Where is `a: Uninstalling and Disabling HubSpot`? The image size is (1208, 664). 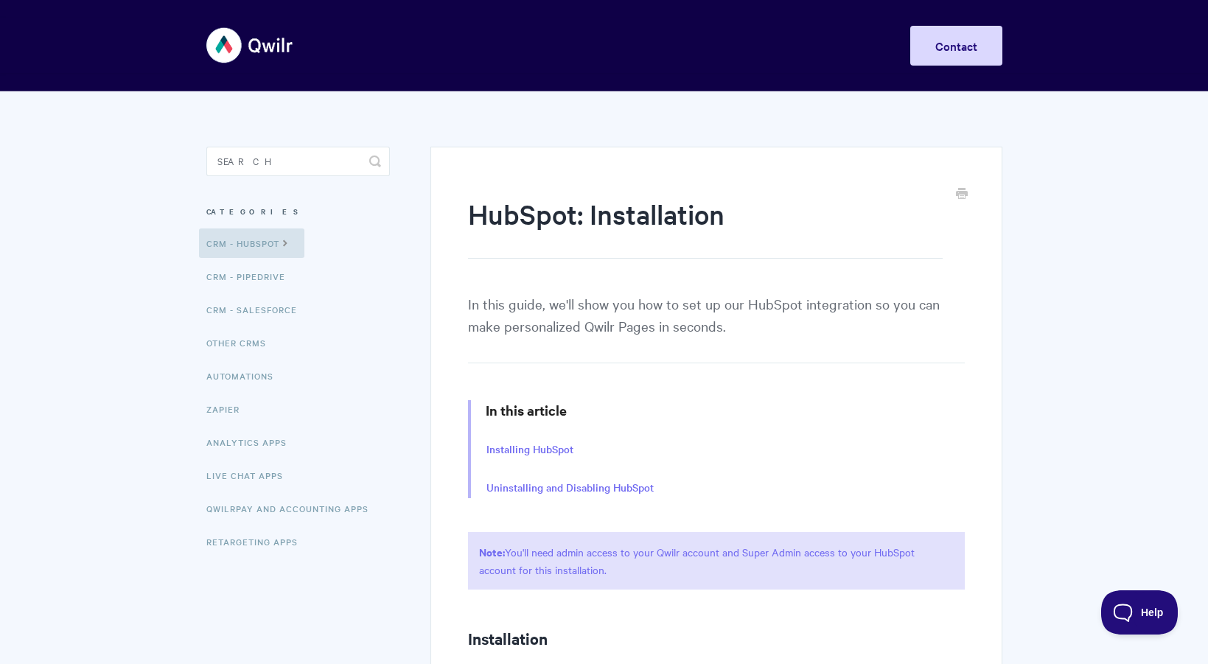 a: Uninstalling and Disabling HubSpot is located at coordinates (570, 488).